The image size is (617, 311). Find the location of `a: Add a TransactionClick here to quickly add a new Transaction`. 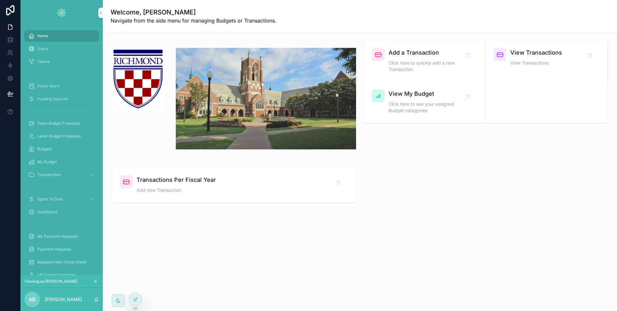

a: Add a TransactionClick here to quickly add a new Transaction is located at coordinates (425, 61).